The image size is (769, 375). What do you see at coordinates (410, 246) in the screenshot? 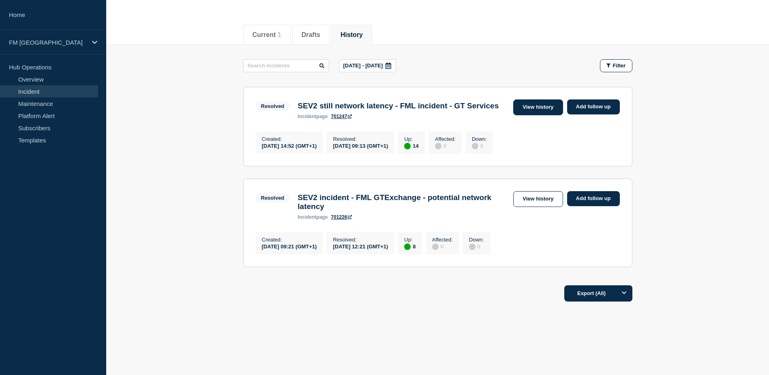
I see `div: 8` at bounding box center [410, 246].